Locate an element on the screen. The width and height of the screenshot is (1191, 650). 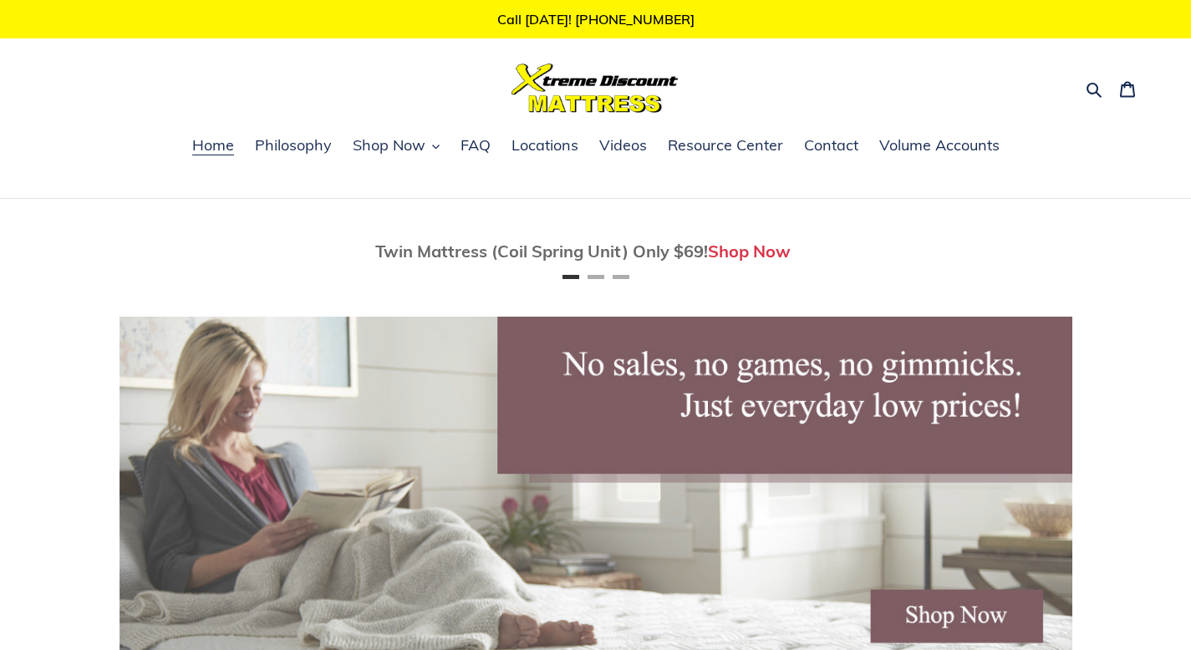
a: Contact is located at coordinates (831, 146).